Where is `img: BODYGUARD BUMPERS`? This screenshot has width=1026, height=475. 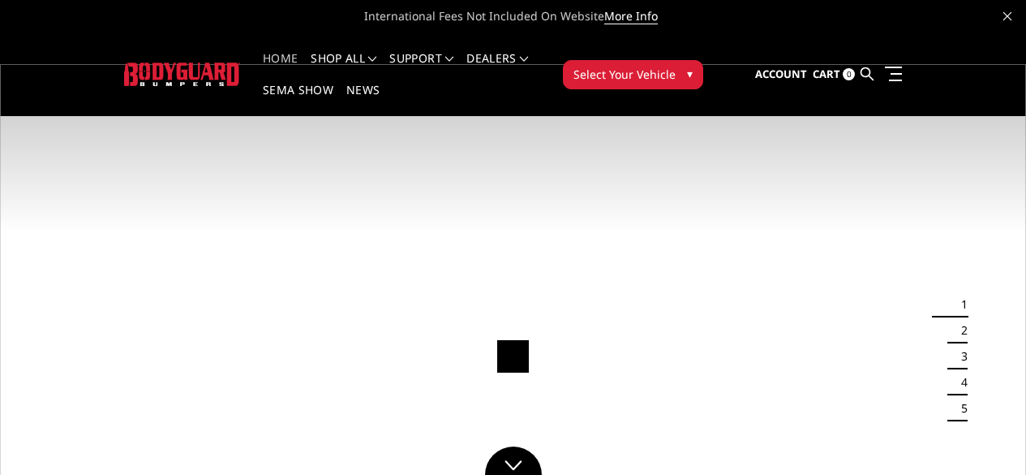
img: BODYGUARD BUMPERS is located at coordinates (182, 74).